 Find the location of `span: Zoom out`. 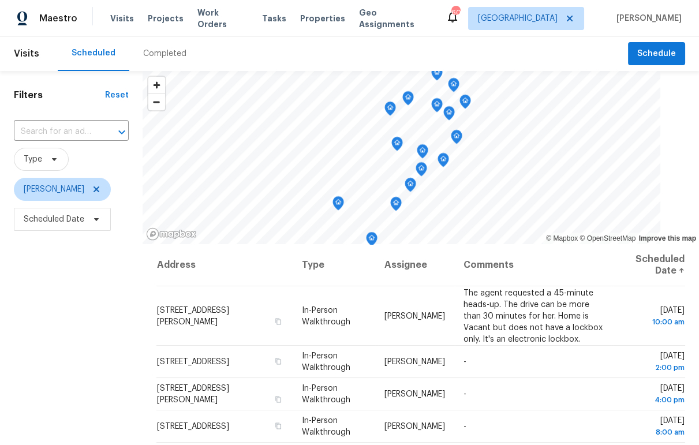

span: Zoom out is located at coordinates (156, 102).